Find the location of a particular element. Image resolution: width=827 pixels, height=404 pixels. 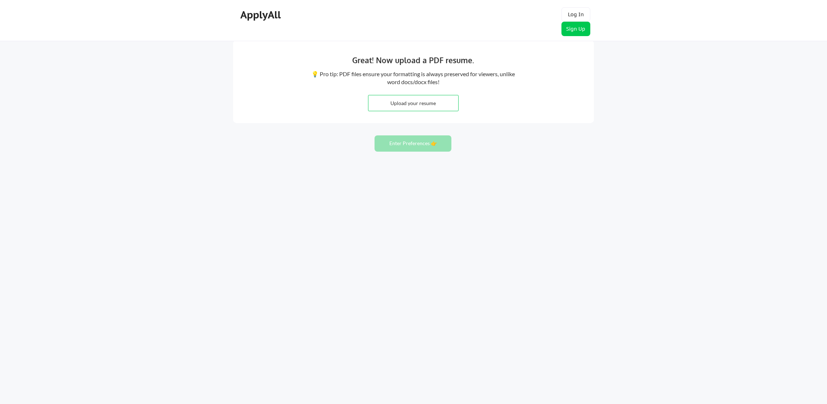

button: Log In is located at coordinates (576, 14).